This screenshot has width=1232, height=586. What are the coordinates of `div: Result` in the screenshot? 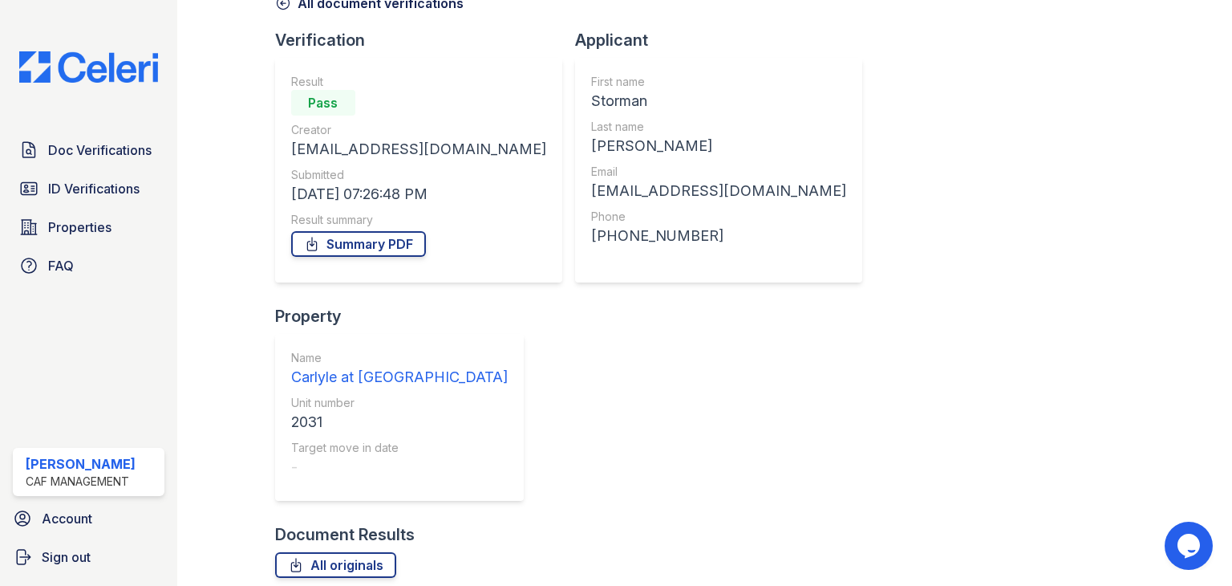 It's located at (419, 82).